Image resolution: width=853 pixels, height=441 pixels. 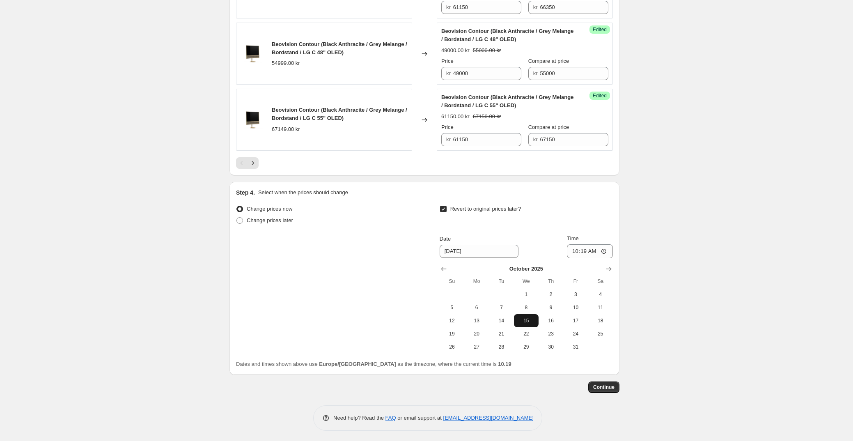 I want to click on button: Monday October 13 2025, so click(x=477, y=321).